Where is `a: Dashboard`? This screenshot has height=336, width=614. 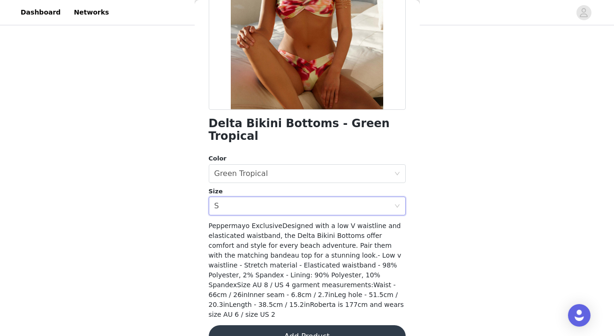
a: Dashboard is located at coordinates (40, 12).